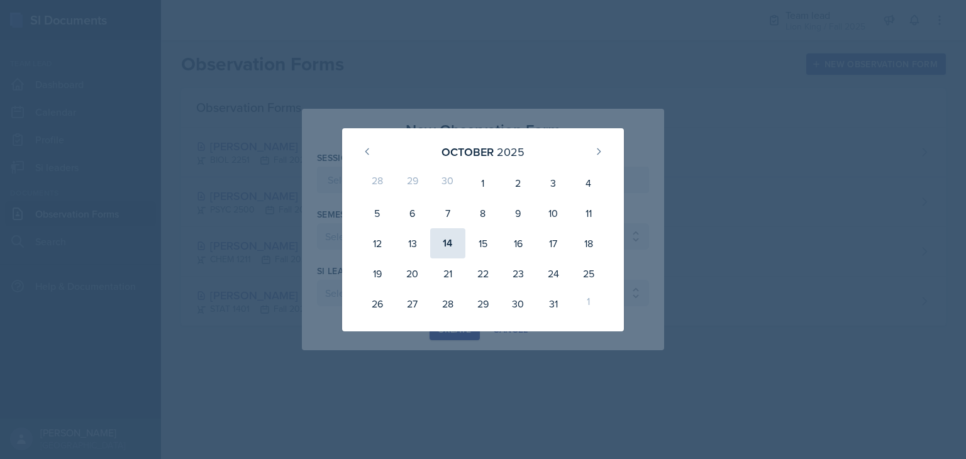 This screenshot has width=966, height=459. I want to click on div: 2025, so click(511, 152).